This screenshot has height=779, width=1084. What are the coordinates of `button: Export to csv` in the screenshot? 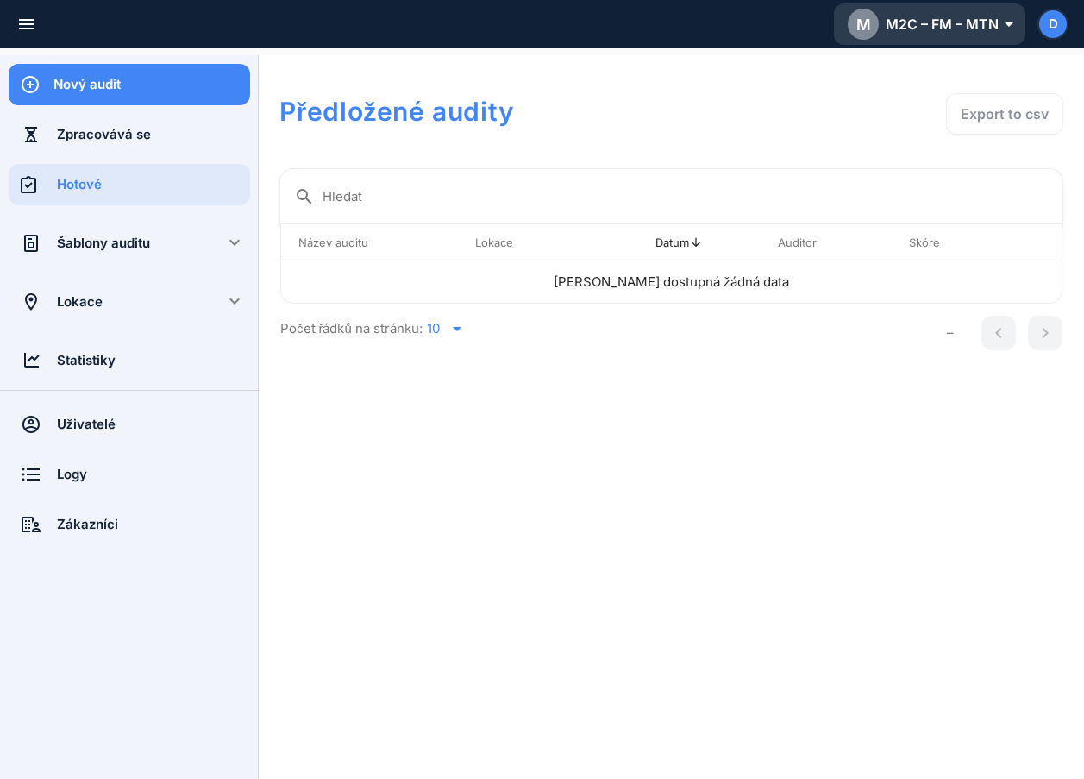 It's located at (1005, 114).